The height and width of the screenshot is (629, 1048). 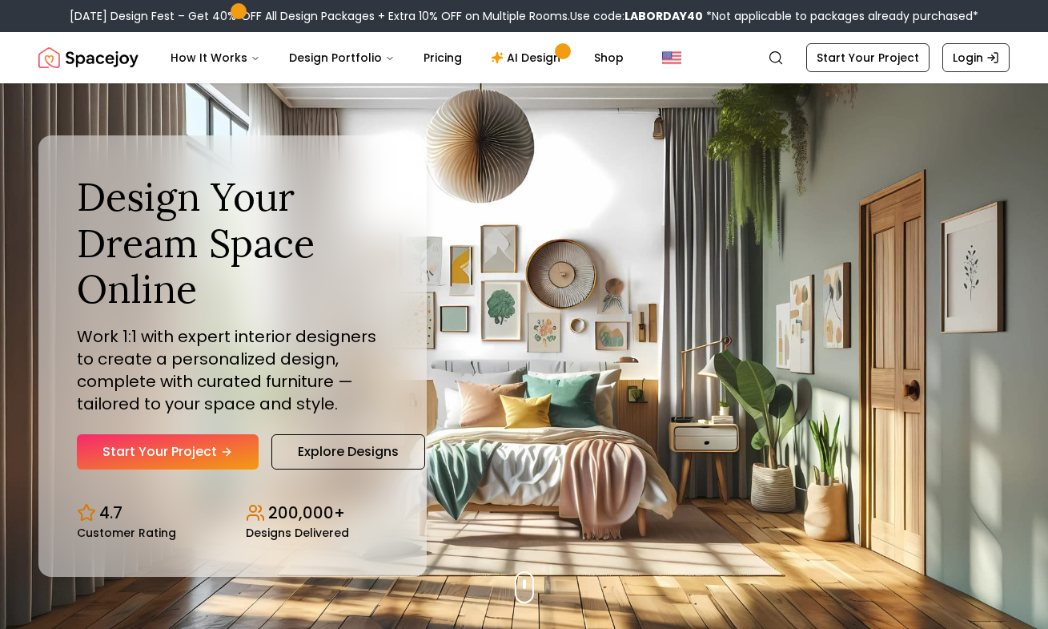 What do you see at coordinates (664, 16) in the screenshot?
I see `b: LABORDAY40` at bounding box center [664, 16].